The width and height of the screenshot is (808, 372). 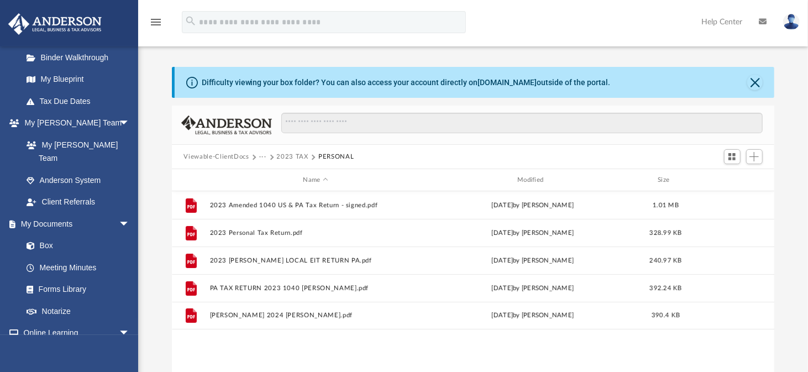 I want to click on a: Forms Library, so click(x=75, y=290).